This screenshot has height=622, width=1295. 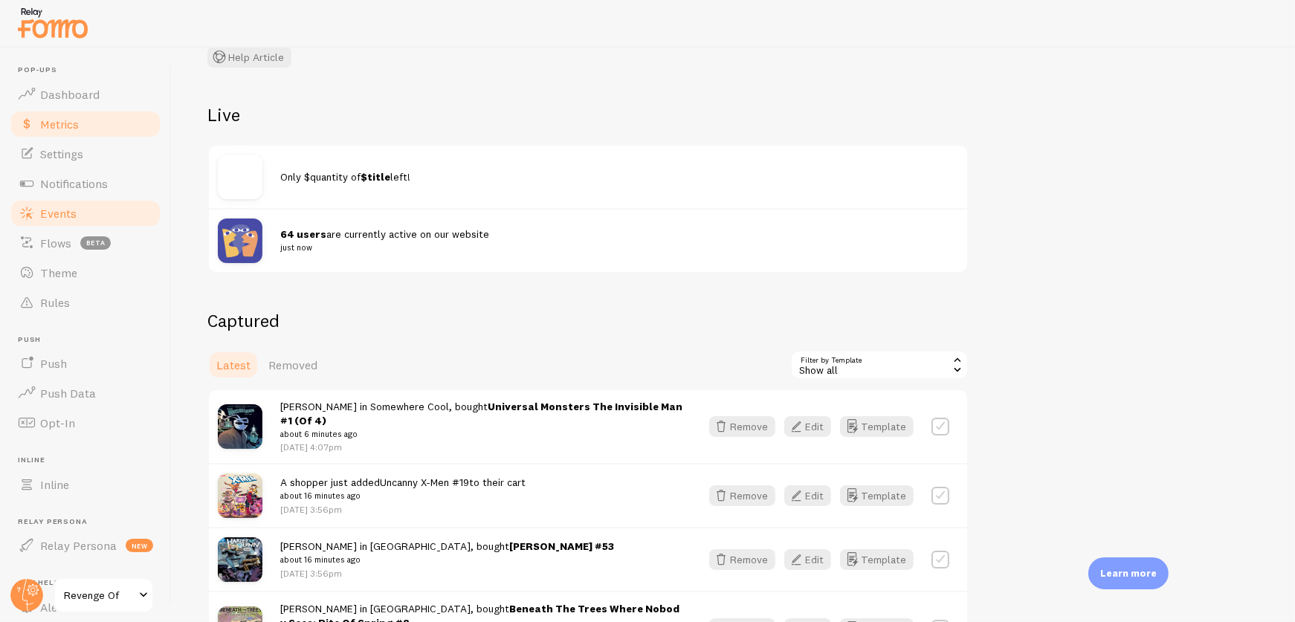 What do you see at coordinates (249, 57) in the screenshot?
I see `button: Help Article` at bounding box center [249, 57].